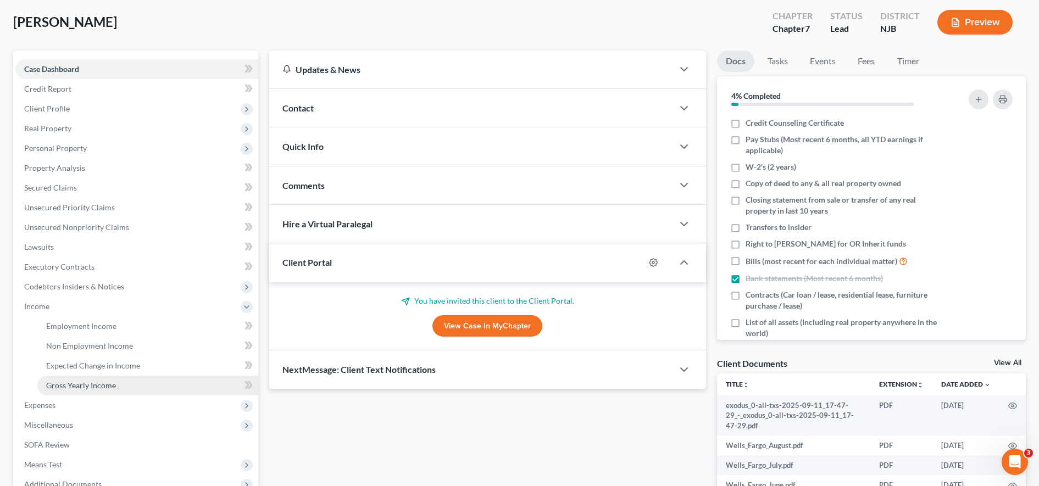 This screenshot has height=486, width=1039. I want to click on a: Secured Claims, so click(137, 188).